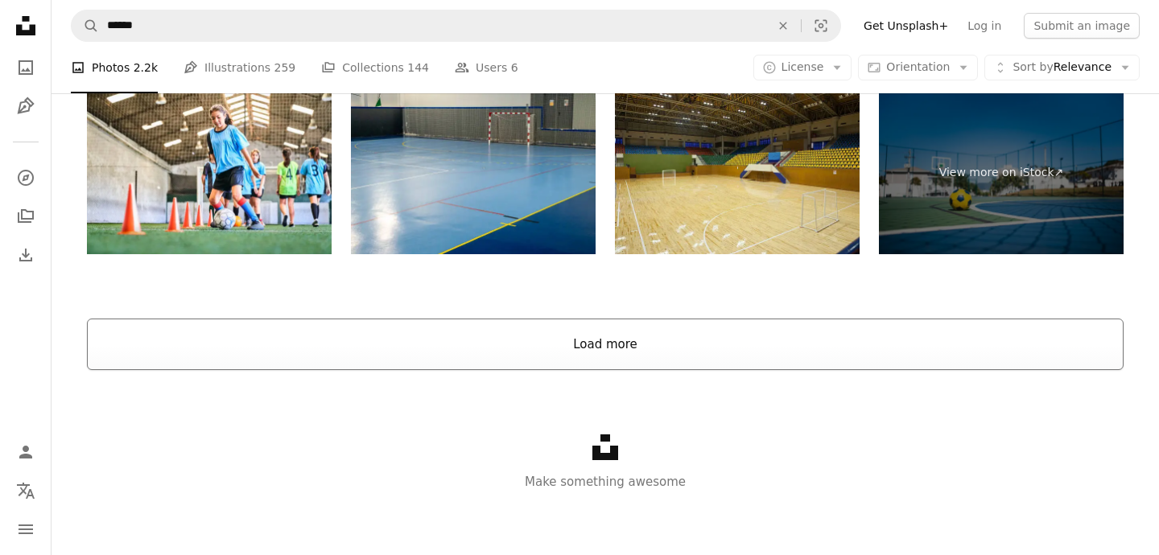 This screenshot has height=555, width=1159. I want to click on span: 6, so click(514, 68).